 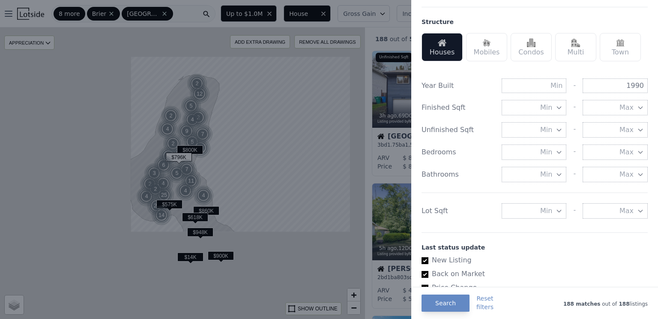 What do you see at coordinates (487, 47) in the screenshot?
I see `div: Mobiles` at bounding box center [487, 47].